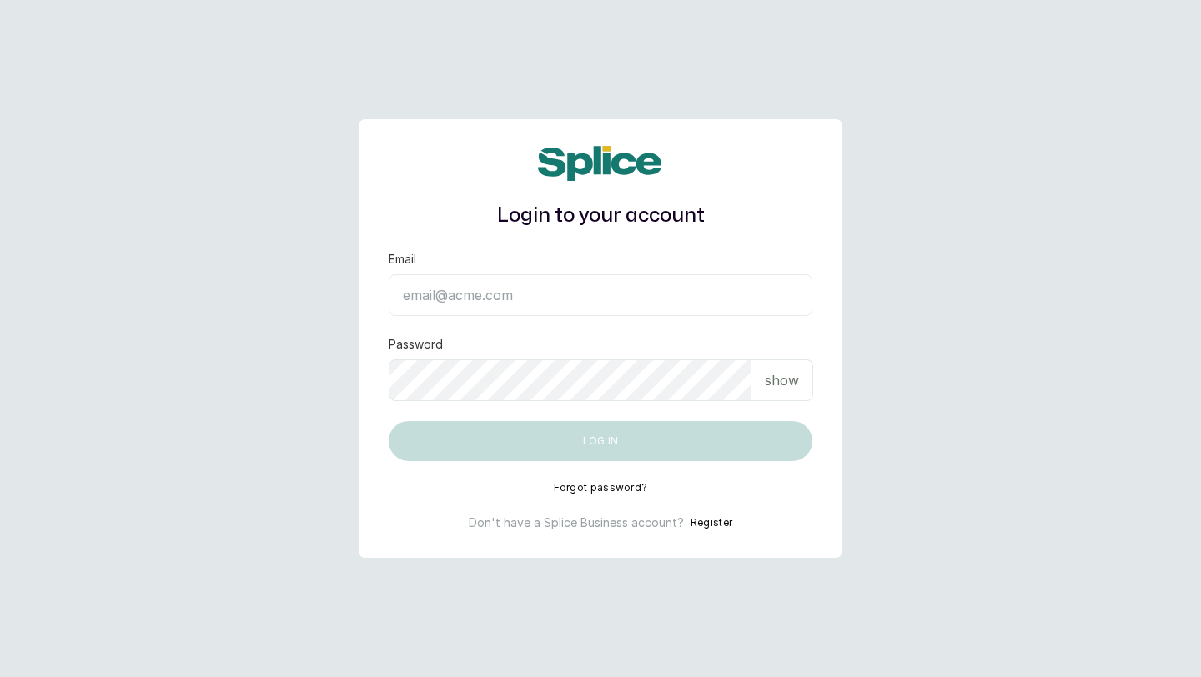 This screenshot has height=677, width=1201. I want to click on button: Log in, so click(601, 441).